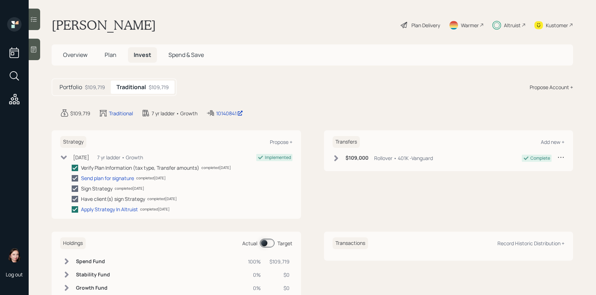 The image size is (596, 295). I want to click on div: Traditional, so click(121, 113).